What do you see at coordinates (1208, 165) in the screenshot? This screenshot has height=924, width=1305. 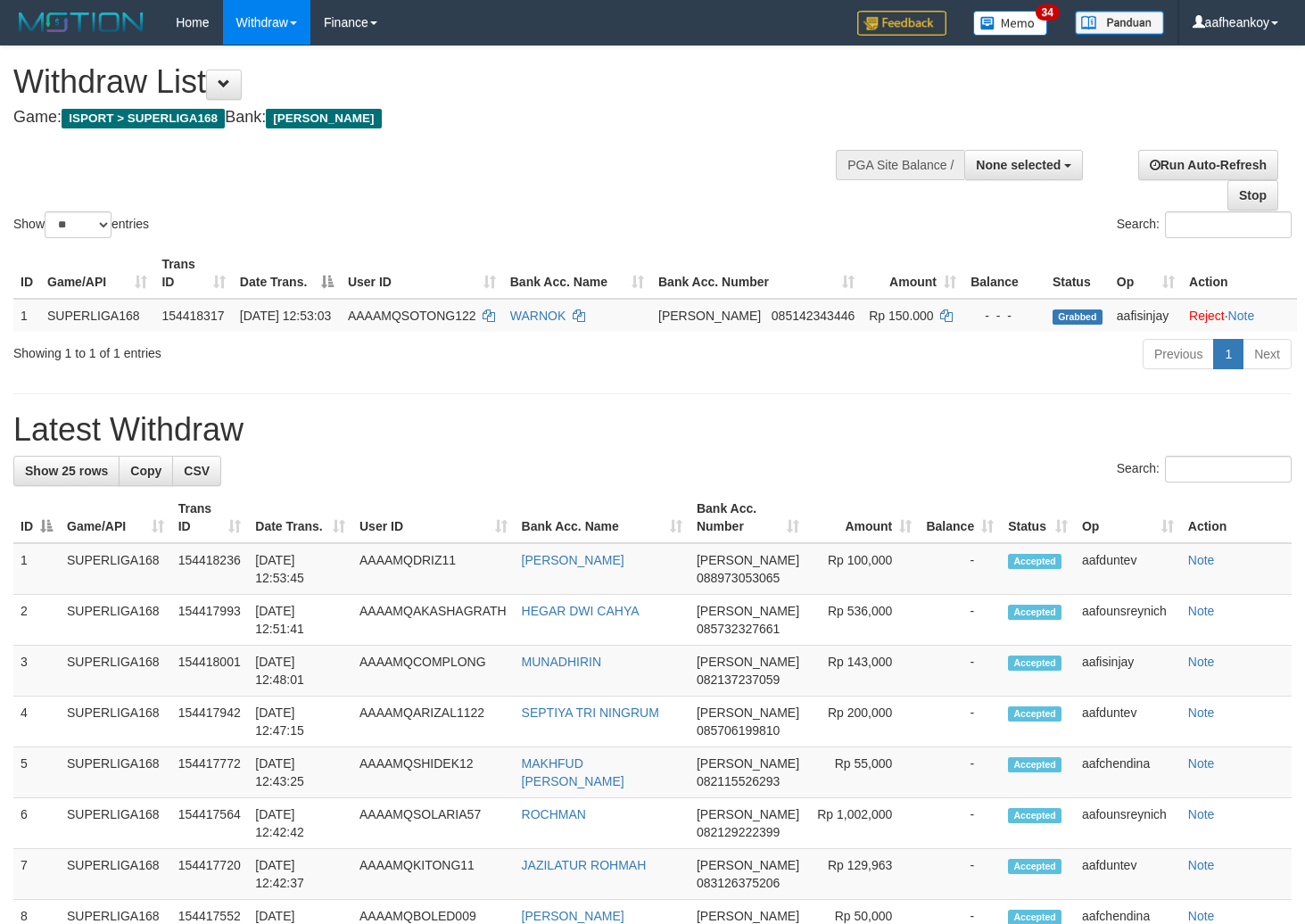 I see `a: Run Auto-Refresh` at bounding box center [1208, 165].